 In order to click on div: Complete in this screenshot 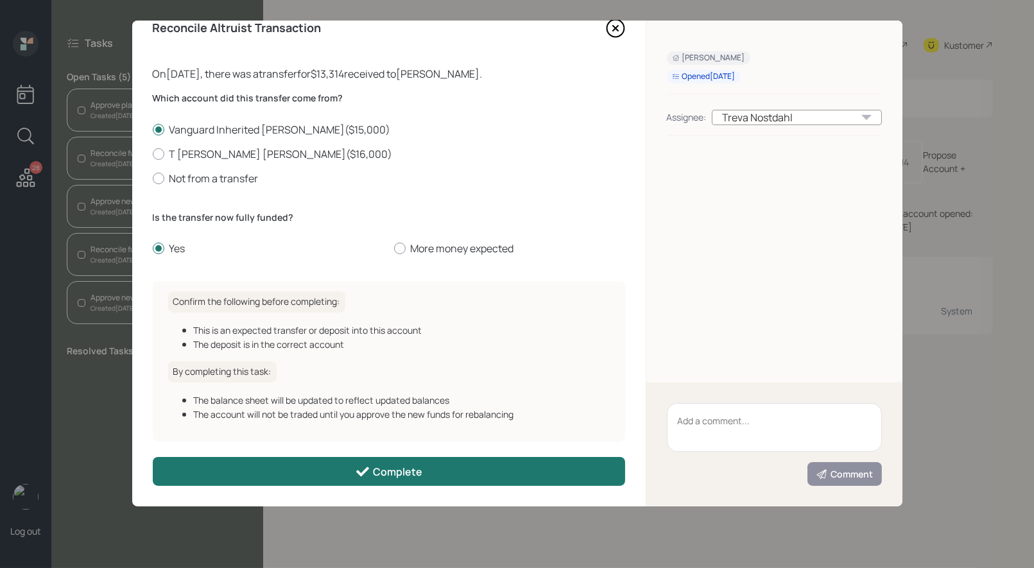, I will do `click(388, 472)`.